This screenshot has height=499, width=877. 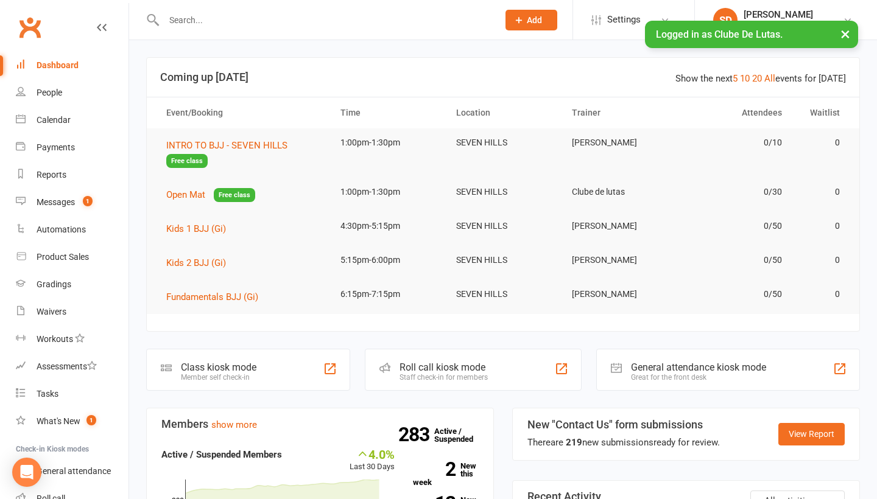 What do you see at coordinates (372, 460) in the screenshot?
I see `div: Last 30 Days` at bounding box center [372, 460].